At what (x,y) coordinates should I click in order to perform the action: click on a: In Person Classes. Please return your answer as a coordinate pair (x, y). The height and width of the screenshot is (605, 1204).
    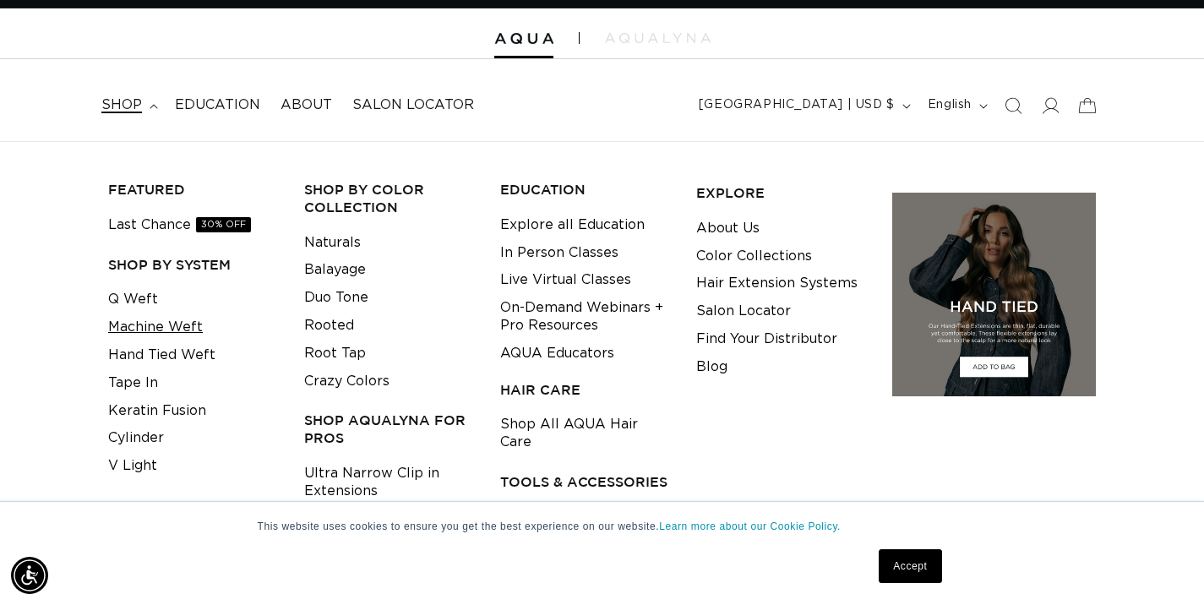
    Looking at the image, I should click on (559, 253).